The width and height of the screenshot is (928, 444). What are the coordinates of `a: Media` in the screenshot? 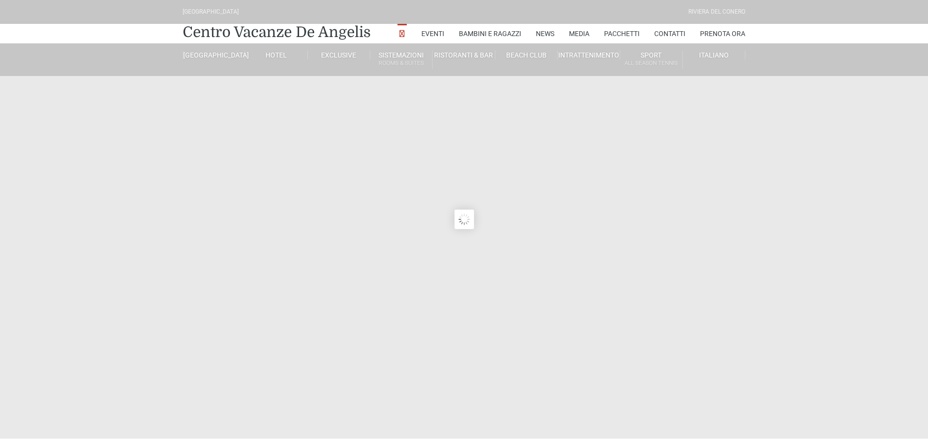 It's located at (579, 34).